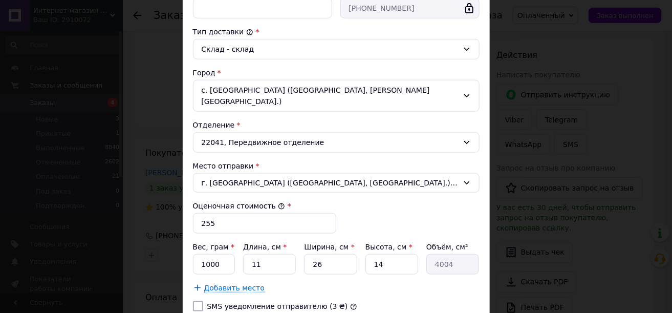 Image resolution: width=672 pixels, height=313 pixels. I want to click on div: Город, so click(336, 73).